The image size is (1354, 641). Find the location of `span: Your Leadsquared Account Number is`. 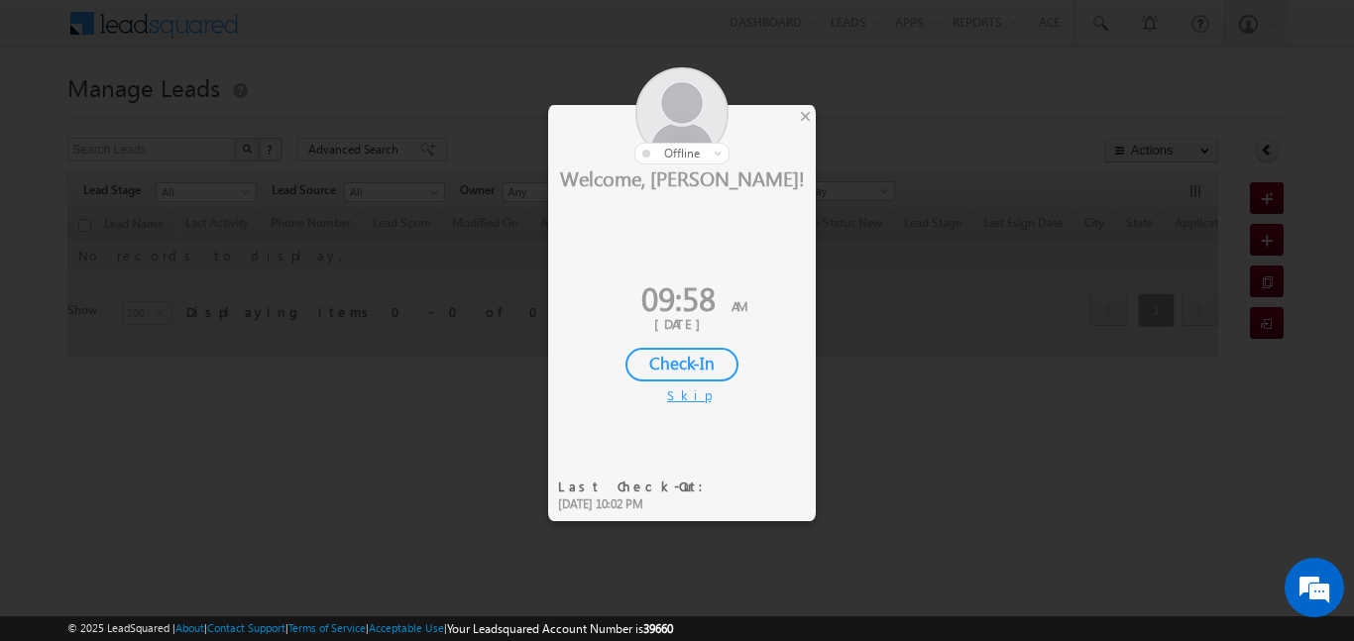

span: Your Leadsquared Account Number is is located at coordinates (560, 628).